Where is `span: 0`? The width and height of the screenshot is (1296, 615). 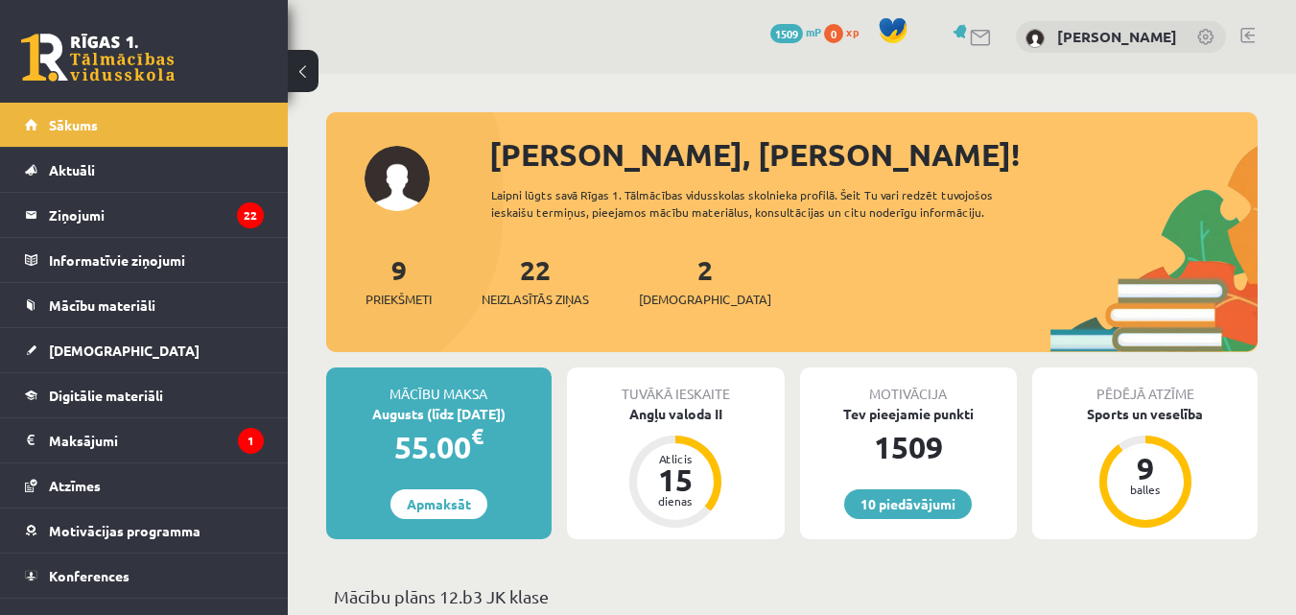 span: 0 is located at coordinates (833, 34).